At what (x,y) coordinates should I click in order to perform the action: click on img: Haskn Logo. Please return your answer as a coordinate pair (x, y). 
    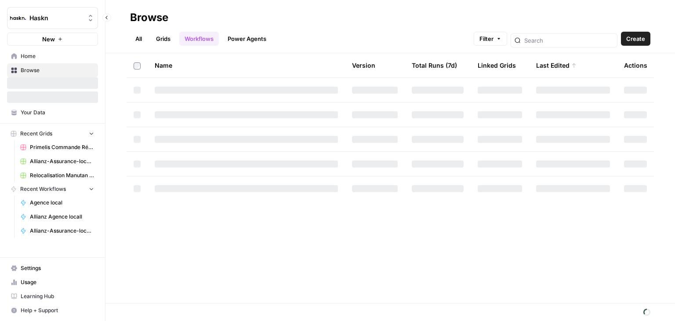
    Looking at the image, I should click on (18, 18).